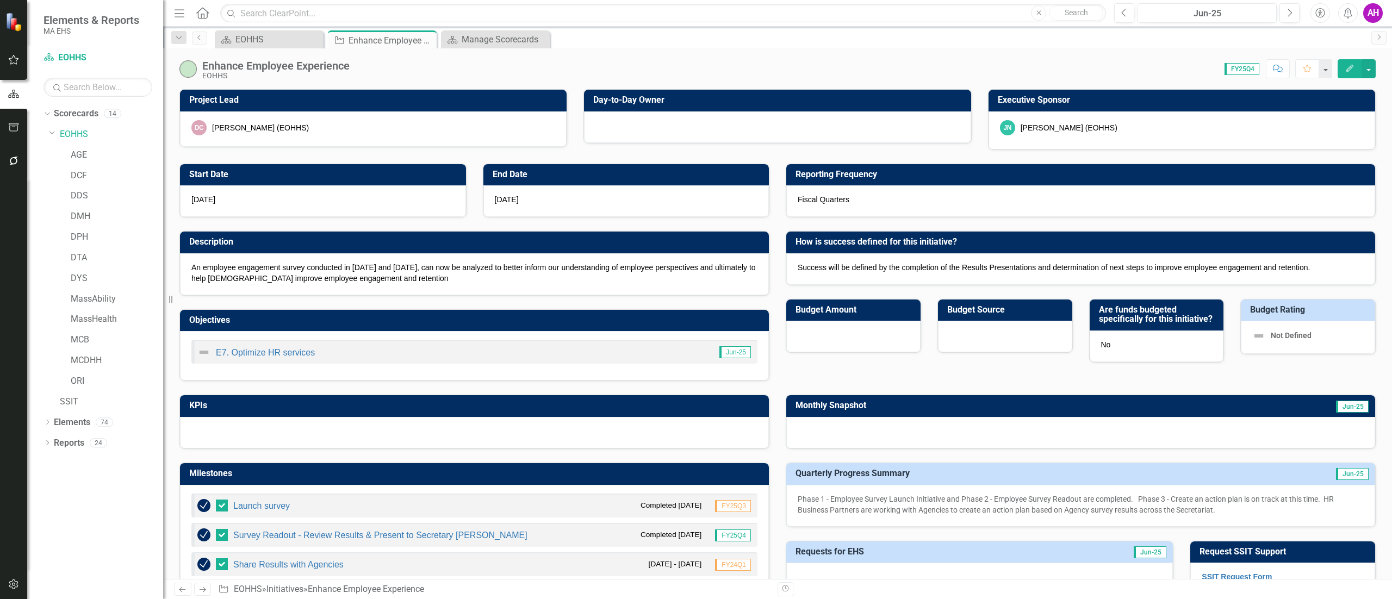 The image size is (1392, 599). What do you see at coordinates (375, 100) in the screenshot?
I see `h3: Project Lead` at bounding box center [375, 100].